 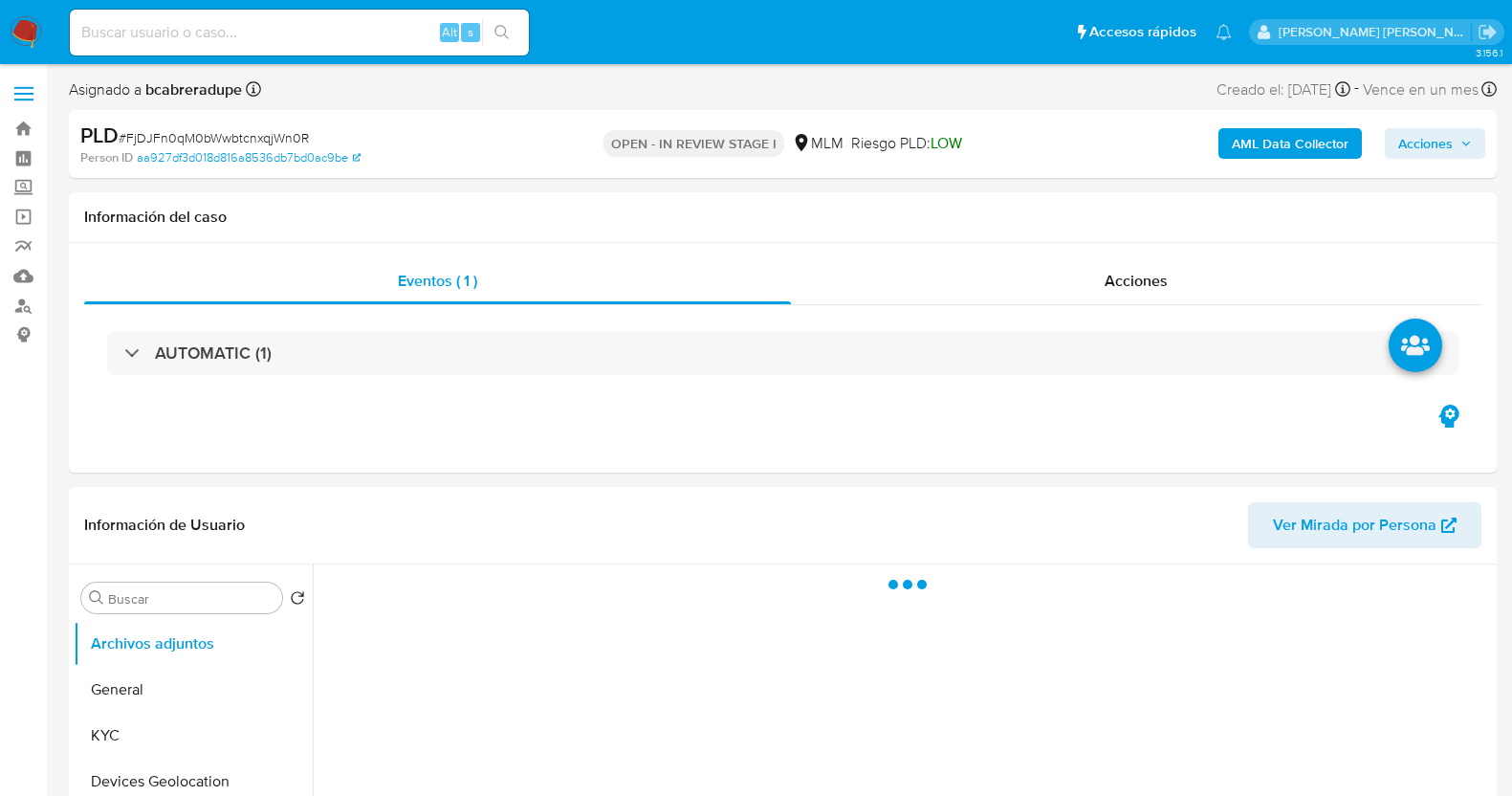 What do you see at coordinates (1290, 144) in the screenshot?
I see `button: AML Data Collector` at bounding box center [1290, 144].